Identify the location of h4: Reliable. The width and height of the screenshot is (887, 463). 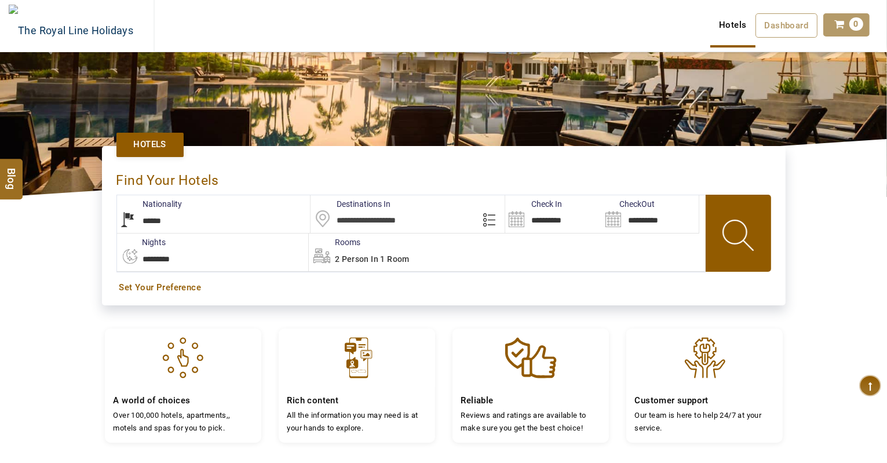
(531, 401).